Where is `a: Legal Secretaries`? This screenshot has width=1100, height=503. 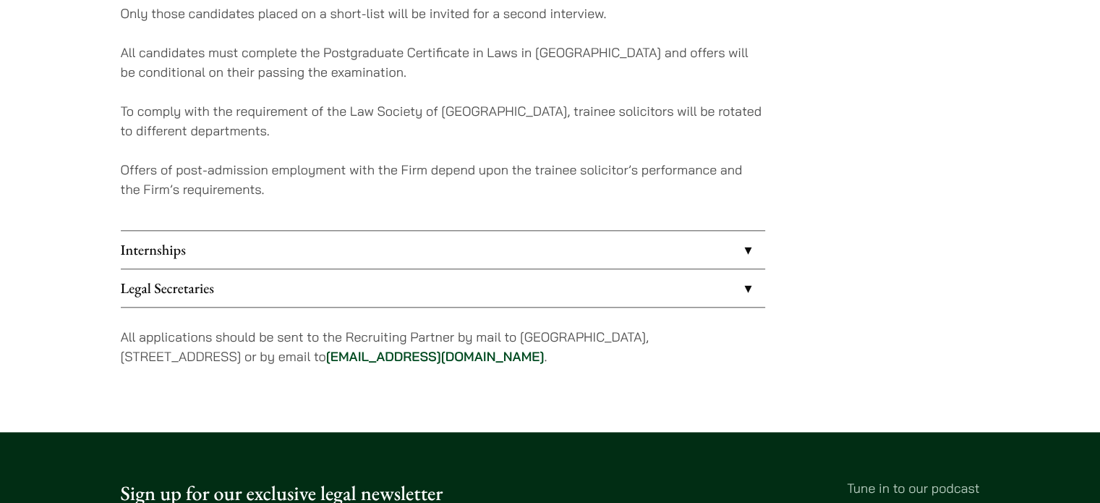 a: Legal Secretaries is located at coordinates (443, 288).